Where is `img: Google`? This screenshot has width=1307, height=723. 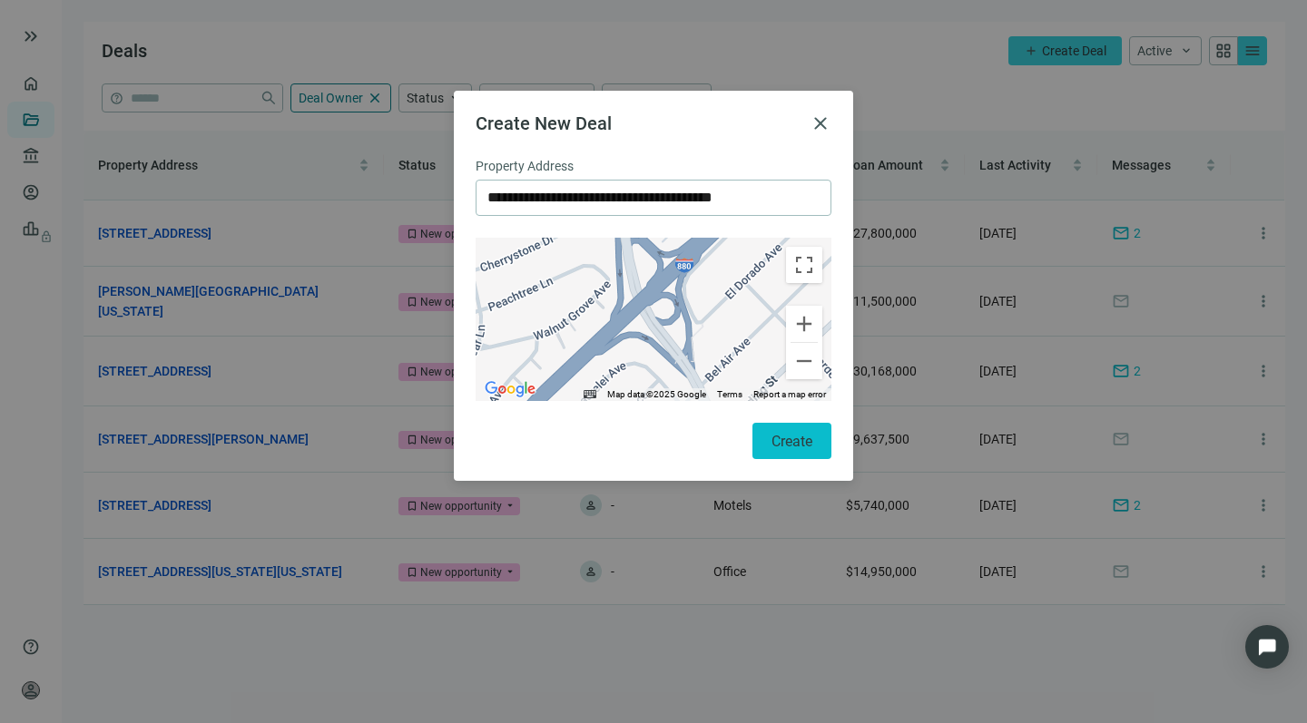 img: Google is located at coordinates (510, 389).